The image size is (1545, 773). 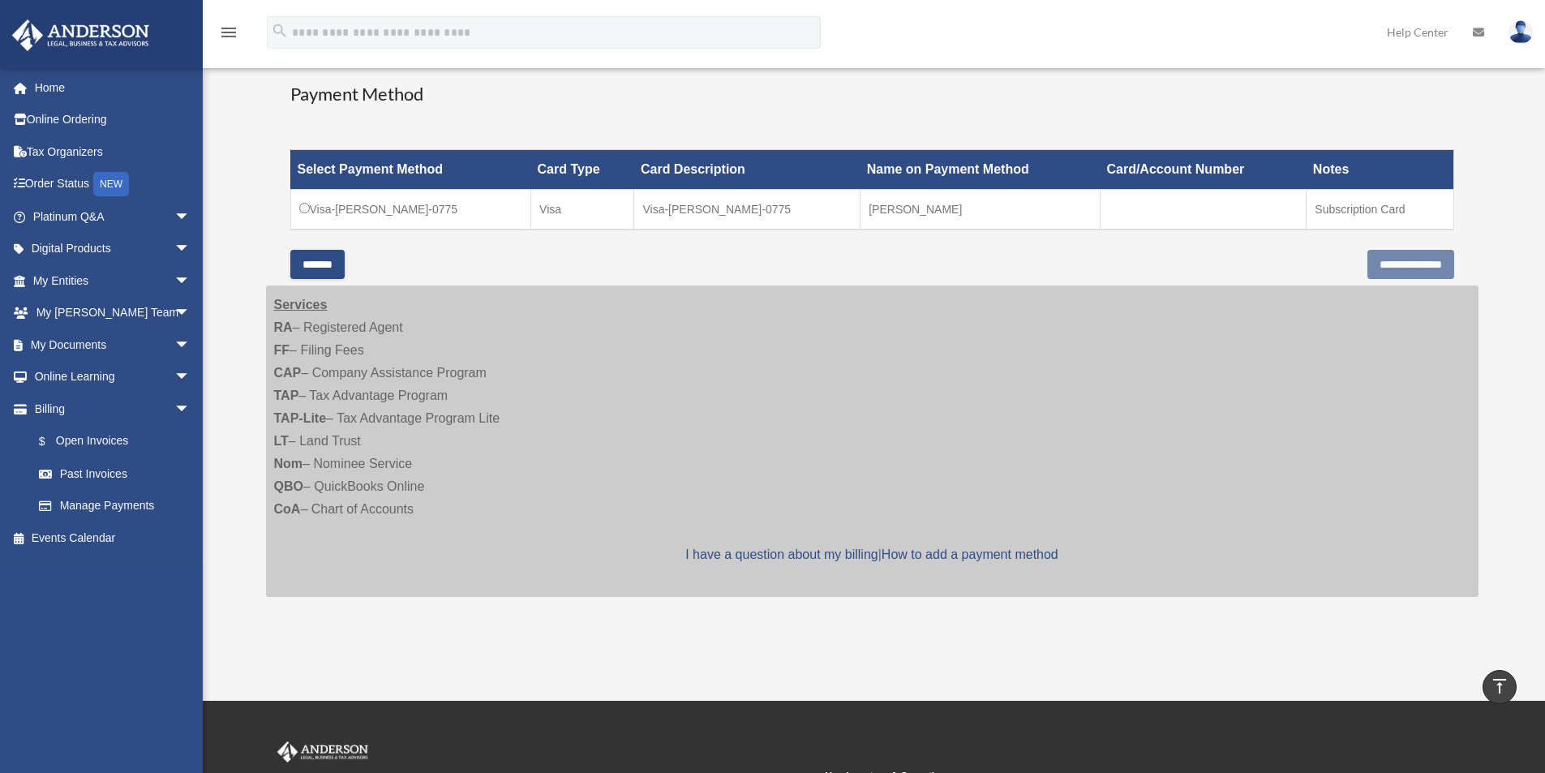 What do you see at coordinates (110, 441) in the screenshot?
I see `a: $Open Invoices` at bounding box center [110, 441].